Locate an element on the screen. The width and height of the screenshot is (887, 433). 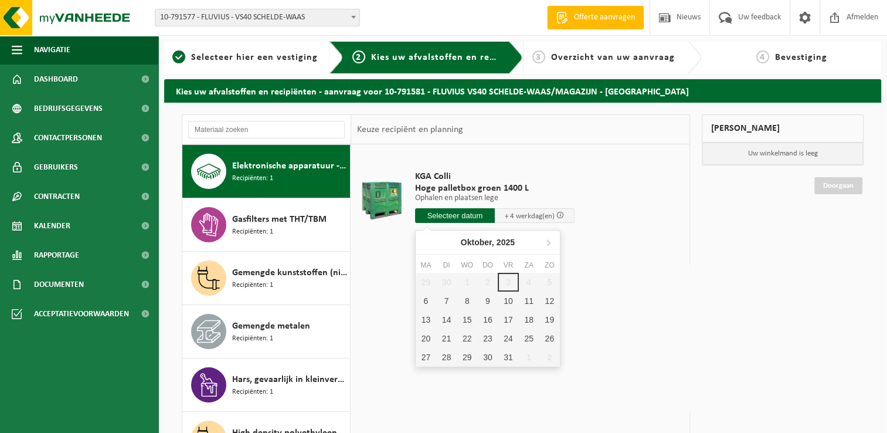
span: Offerte aanvragen is located at coordinates (604, 18).